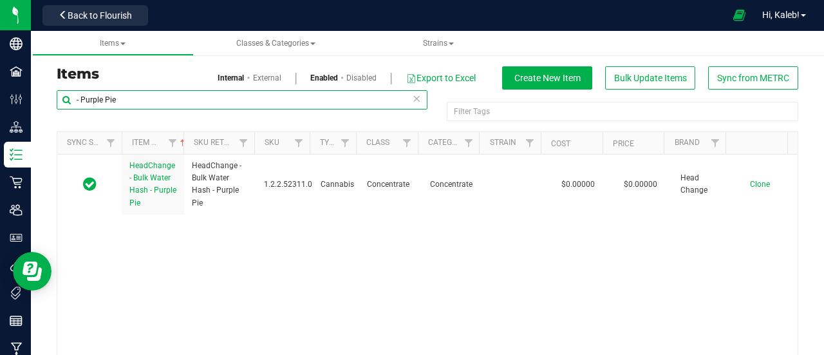 Image resolution: width=824 pixels, height=355 pixels. I want to click on inline-svg: User Roles, so click(16, 238).